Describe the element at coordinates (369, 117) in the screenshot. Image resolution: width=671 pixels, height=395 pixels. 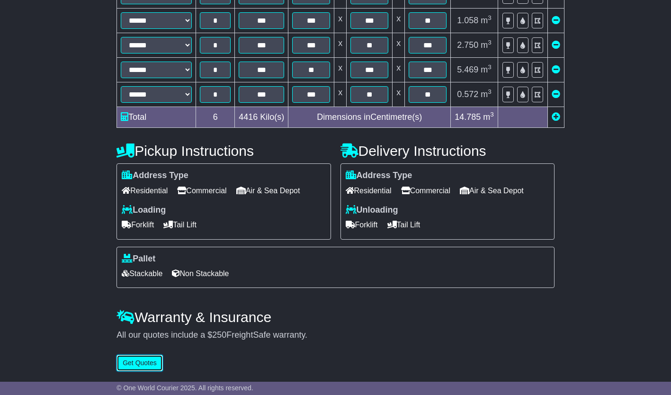
I see `td: Dimensions in Centimetre(s)` at that location.